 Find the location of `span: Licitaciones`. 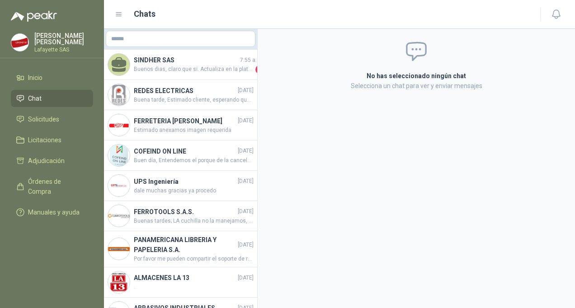

span: Licitaciones is located at coordinates (45, 140).